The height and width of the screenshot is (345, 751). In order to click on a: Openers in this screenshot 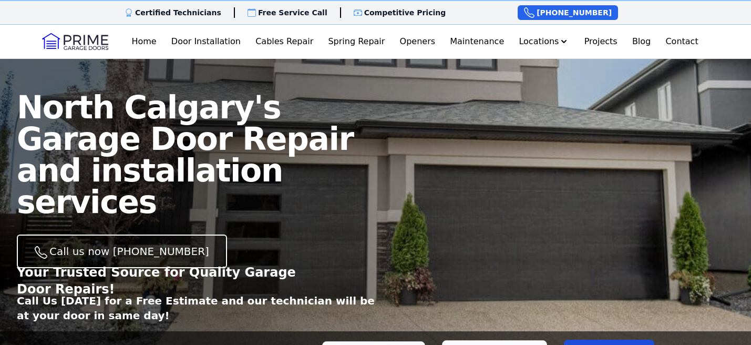, I will do `click(418, 42)`.